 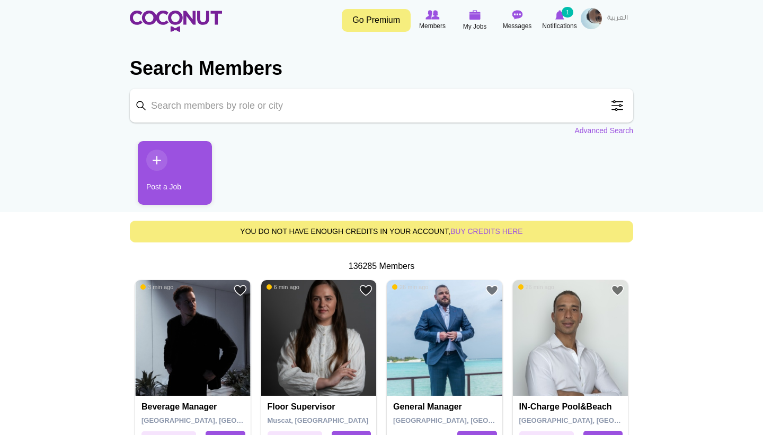 What do you see at coordinates (382, 231) in the screenshot?
I see `h5: You do not have enough credits in your account,` at bounding box center [382, 231].